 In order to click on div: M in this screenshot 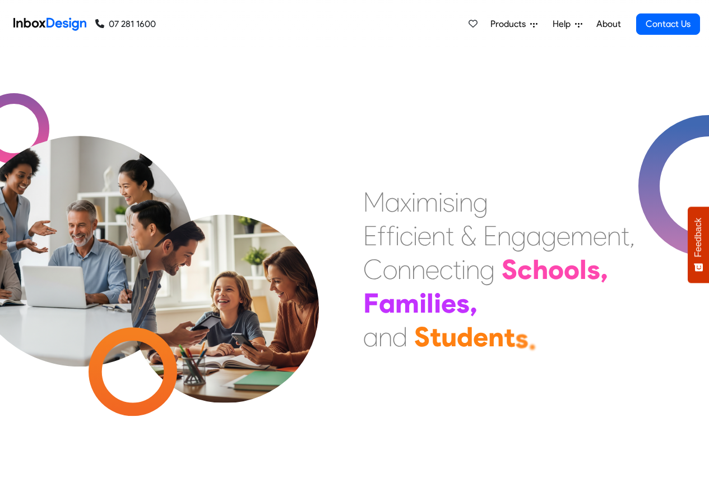, I will do `click(374, 202)`.